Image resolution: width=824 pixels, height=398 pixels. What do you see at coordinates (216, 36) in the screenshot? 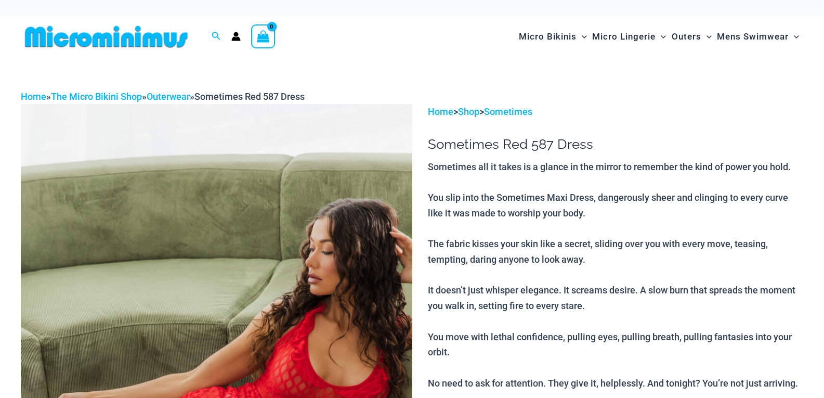
I see `a: Search icon link` at bounding box center [216, 36].